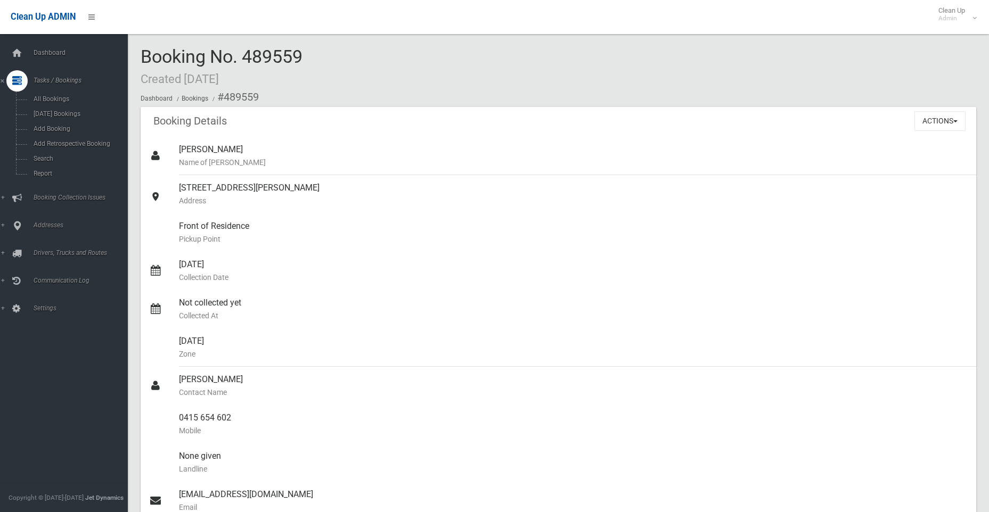  What do you see at coordinates (954, 14) in the screenshot?
I see `span: Clean Up` at bounding box center [954, 14].